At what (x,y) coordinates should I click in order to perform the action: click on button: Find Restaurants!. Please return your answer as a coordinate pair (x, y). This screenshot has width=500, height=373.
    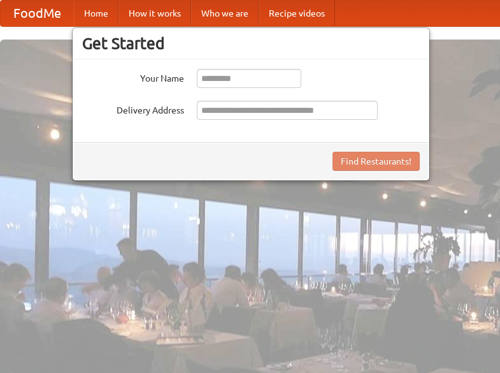
    Looking at the image, I should click on (376, 161).